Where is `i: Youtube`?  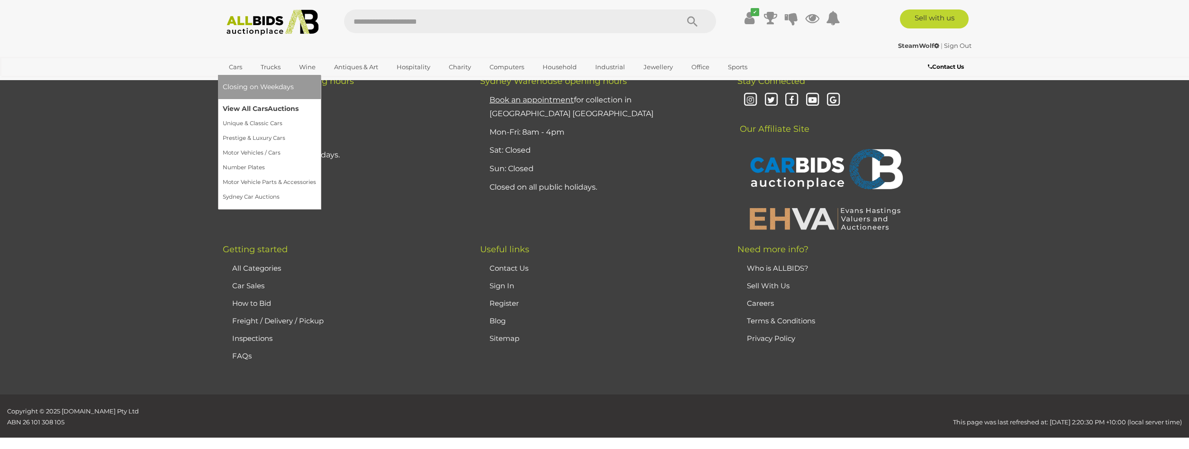
i: Youtube is located at coordinates (812, 100).